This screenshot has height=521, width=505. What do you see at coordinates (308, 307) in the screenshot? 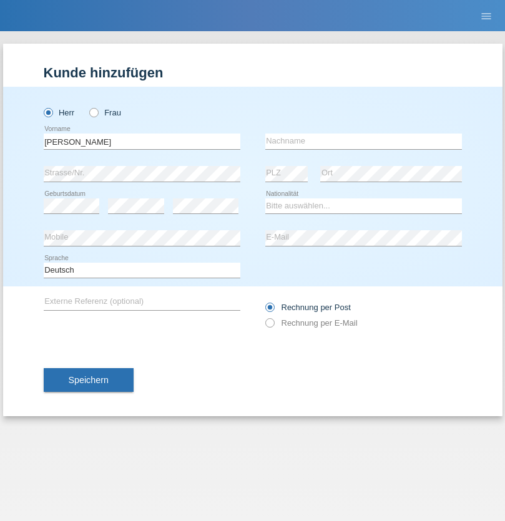
I see `label: Rechnung per Post` at bounding box center [308, 307].